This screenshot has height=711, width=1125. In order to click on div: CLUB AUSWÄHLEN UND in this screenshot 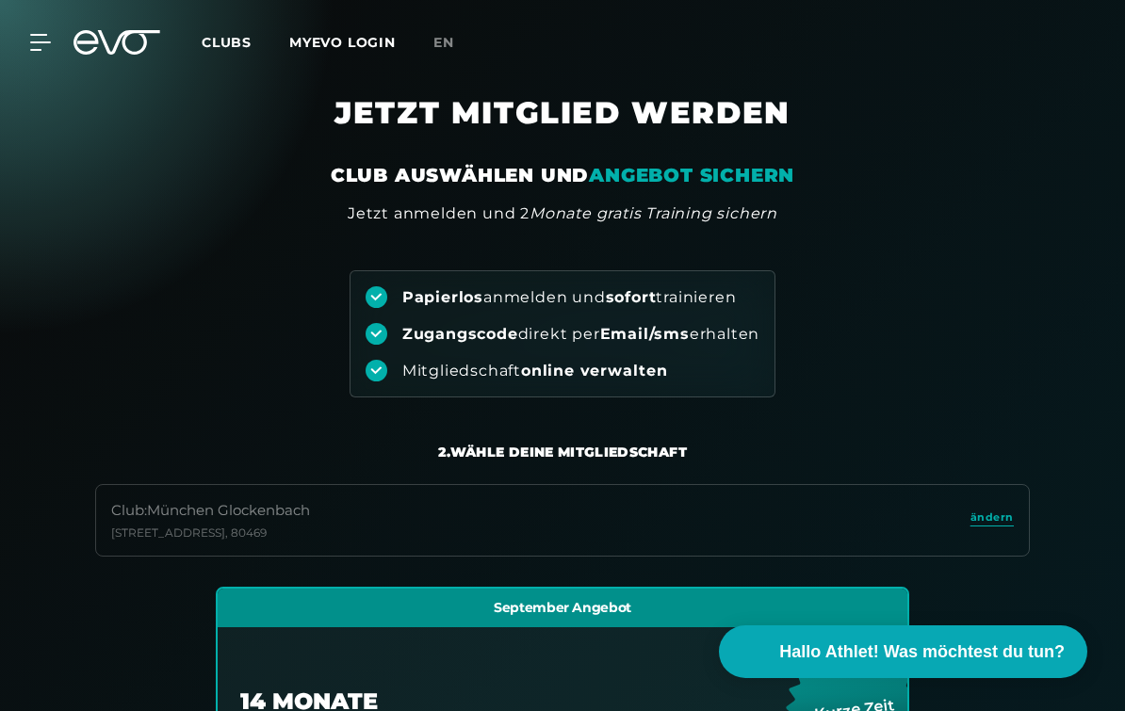, I will do `click(562, 175)`.